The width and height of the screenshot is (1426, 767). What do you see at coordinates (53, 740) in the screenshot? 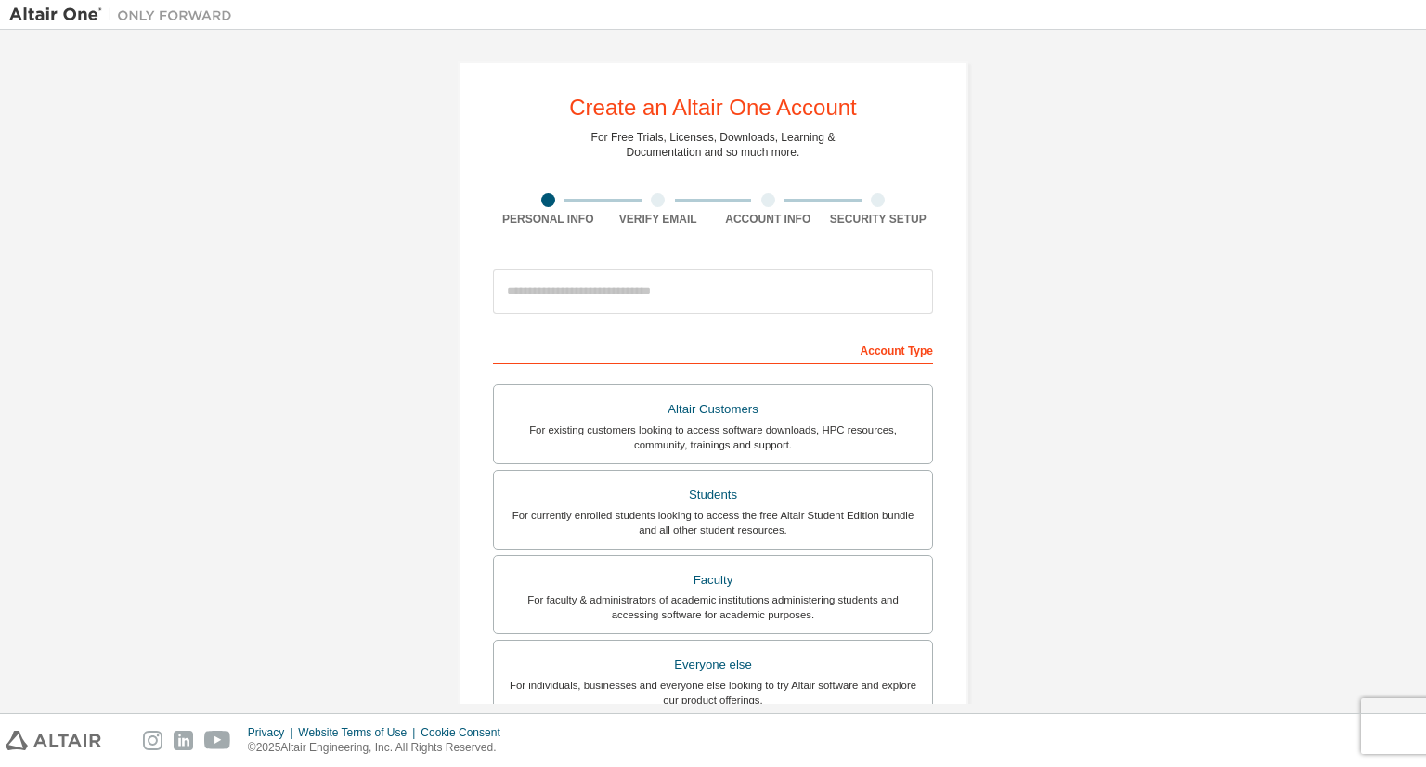
I see `img: altair_logo.svg` at bounding box center [53, 740].